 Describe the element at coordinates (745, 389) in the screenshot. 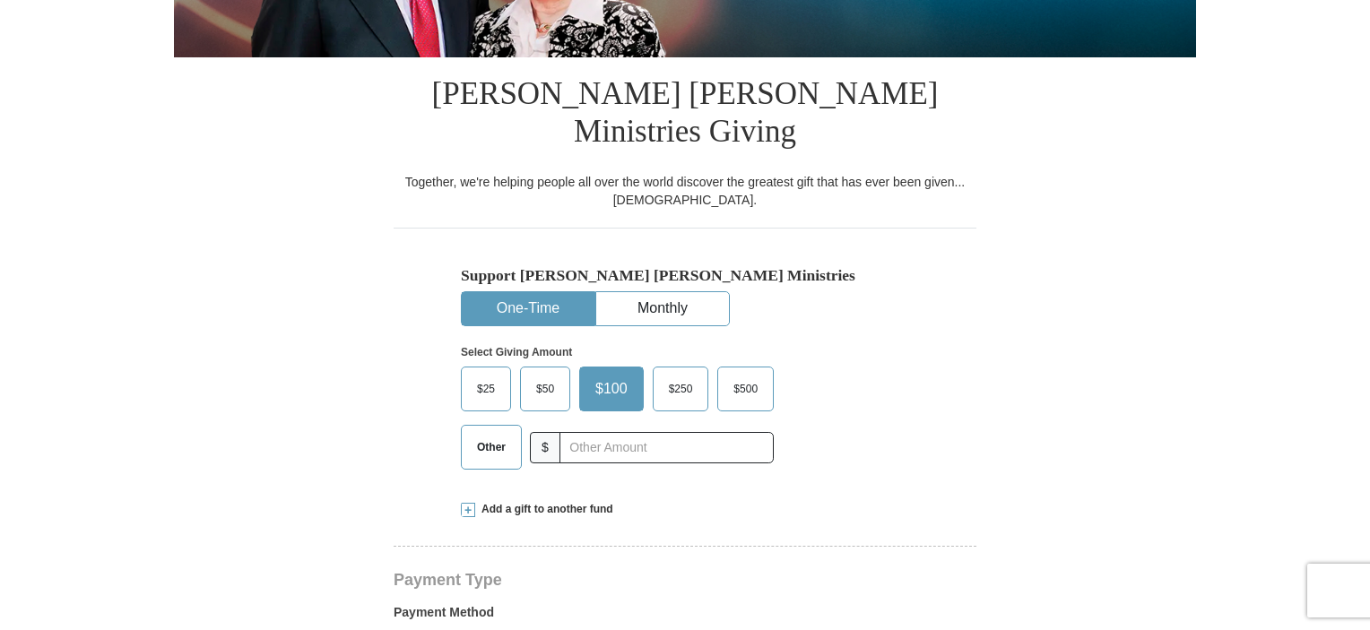

I see `span: $500` at that location.